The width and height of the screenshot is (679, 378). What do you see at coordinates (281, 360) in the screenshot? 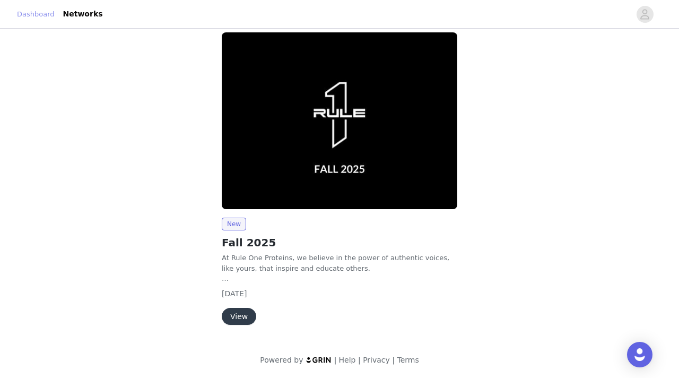
I see `span: Powered by` at bounding box center [281, 360].